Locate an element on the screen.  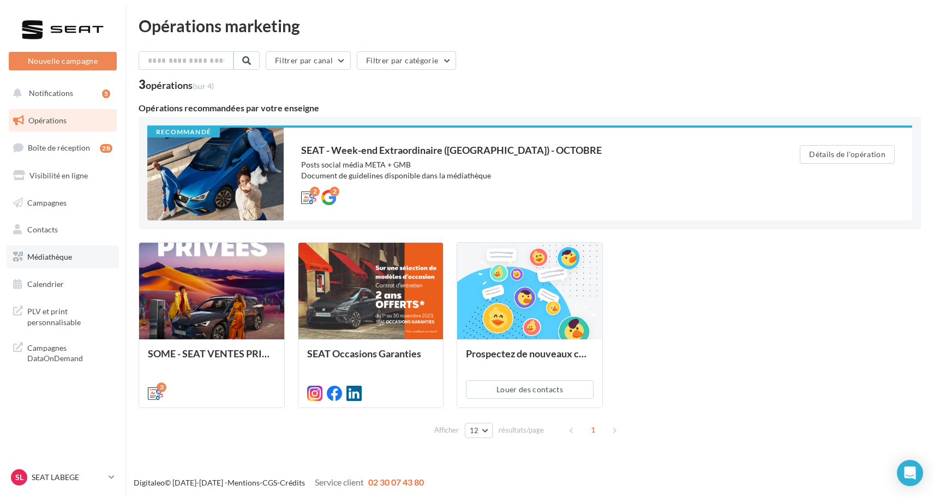
span: Visibilité en ligne is located at coordinates (58, 175).